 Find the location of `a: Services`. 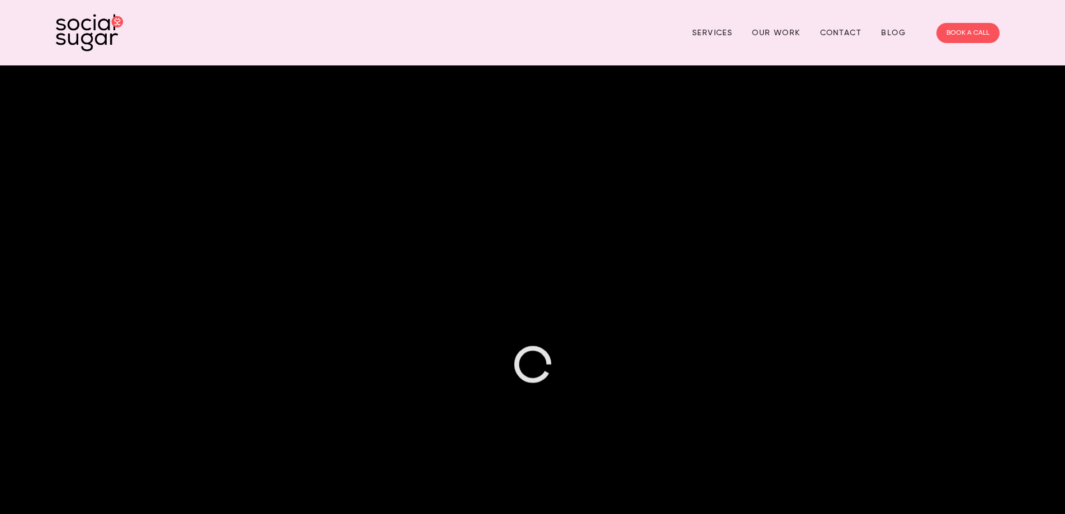

a: Services is located at coordinates (712, 32).